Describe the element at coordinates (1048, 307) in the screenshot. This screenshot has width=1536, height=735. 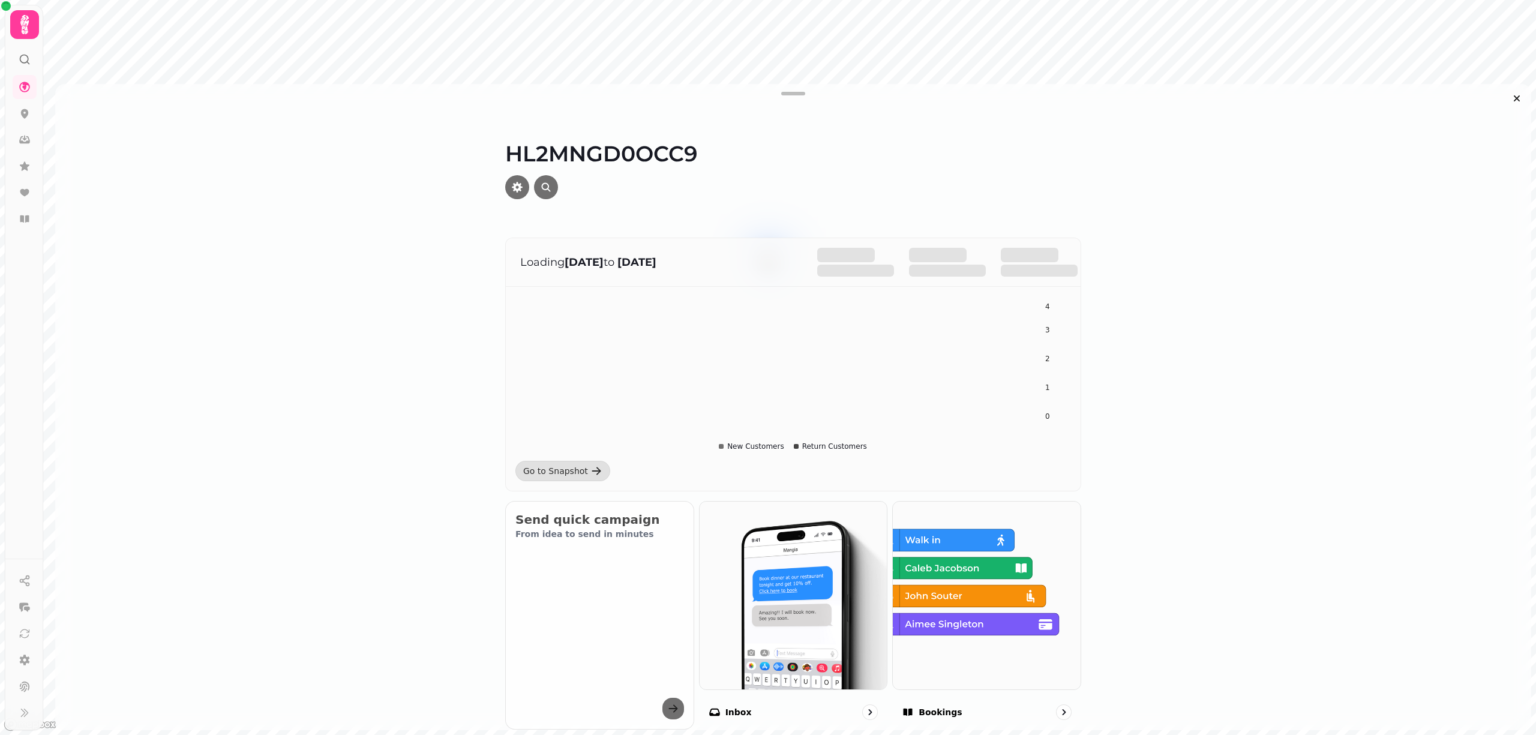
I see `tspan: 4` at that location.